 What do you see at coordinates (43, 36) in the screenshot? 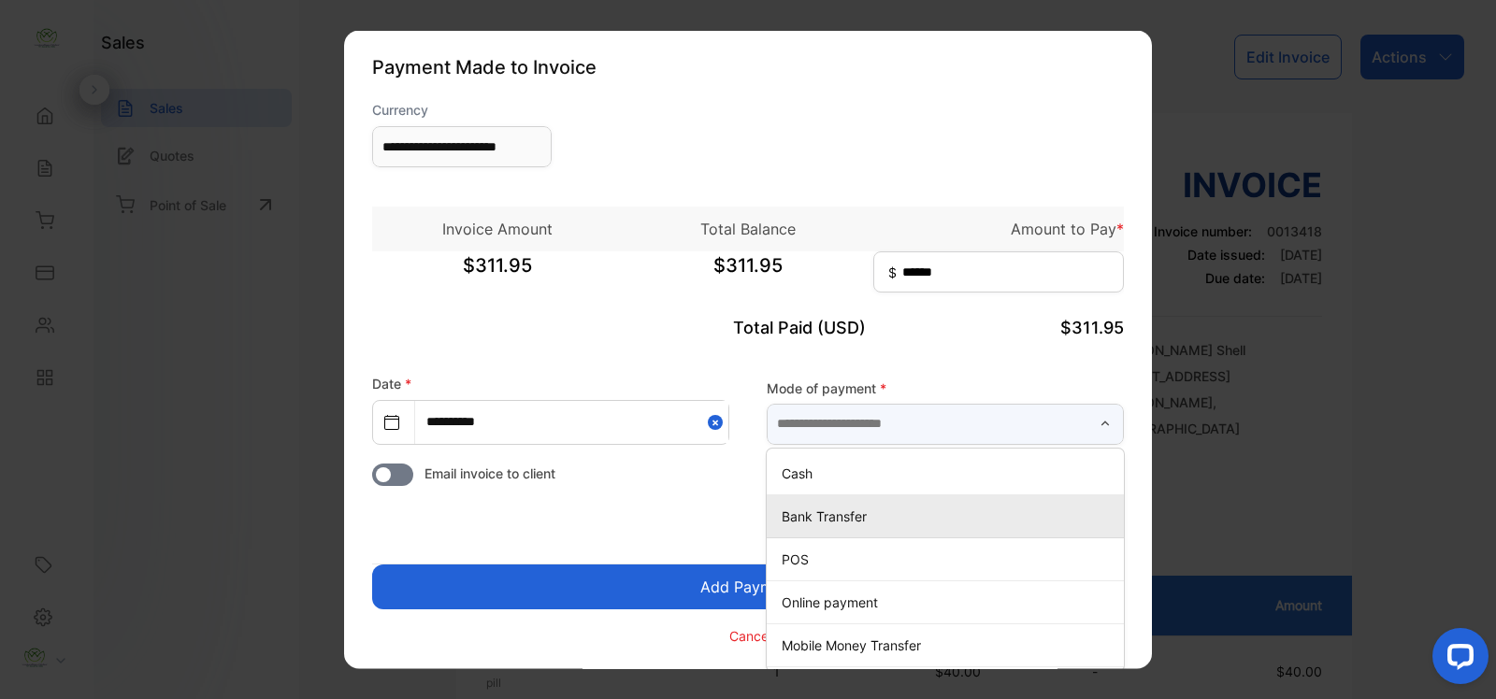
I see `button: Open LiveChat chat widget` at bounding box center [43, 36].